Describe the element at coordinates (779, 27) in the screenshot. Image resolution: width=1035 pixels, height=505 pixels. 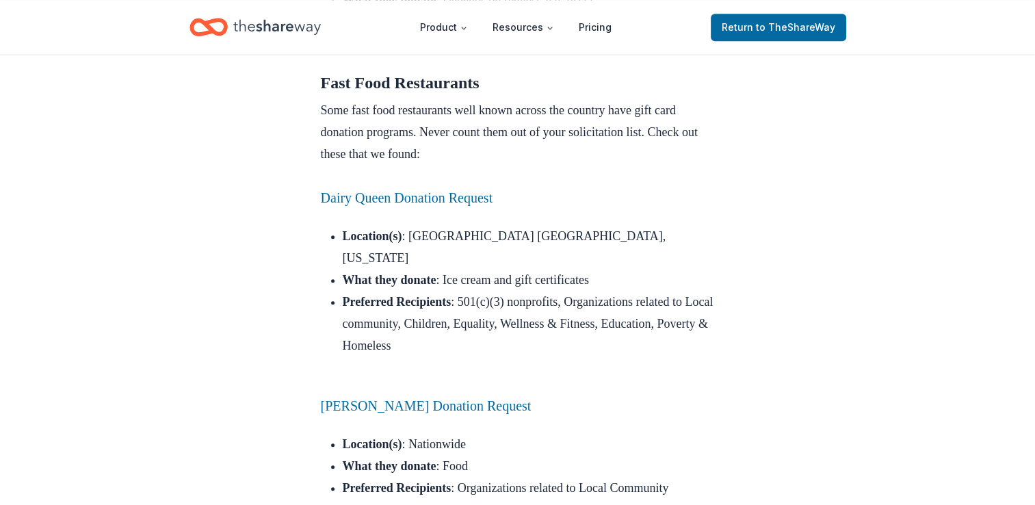
I see `a: Returnto TheShareWay` at that location.